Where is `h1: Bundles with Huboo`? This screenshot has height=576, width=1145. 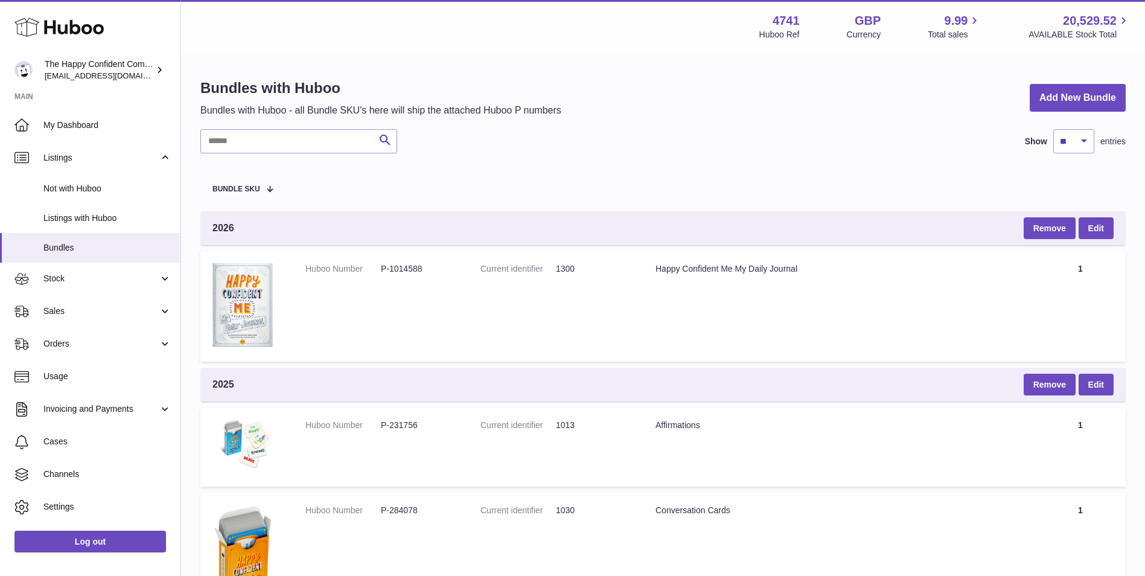
h1: Bundles with Huboo is located at coordinates (381, 88).